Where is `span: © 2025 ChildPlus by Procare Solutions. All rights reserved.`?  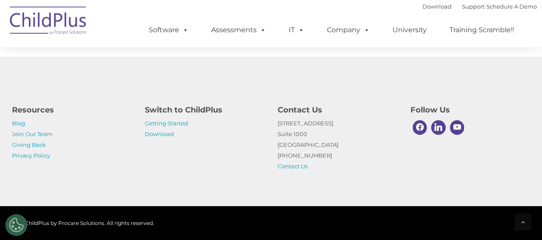 span: © 2025 ChildPlus by Procare Solutions. All rights reserved. is located at coordinates (80, 223).